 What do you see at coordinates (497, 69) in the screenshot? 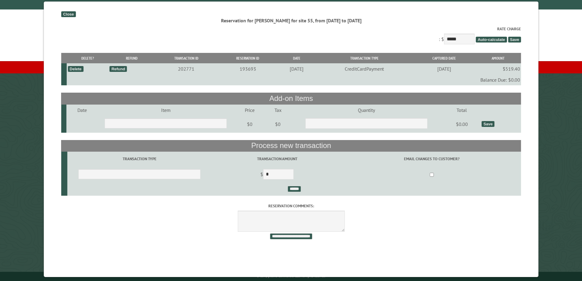
I see `td: $519.40` at bounding box center [497, 69].